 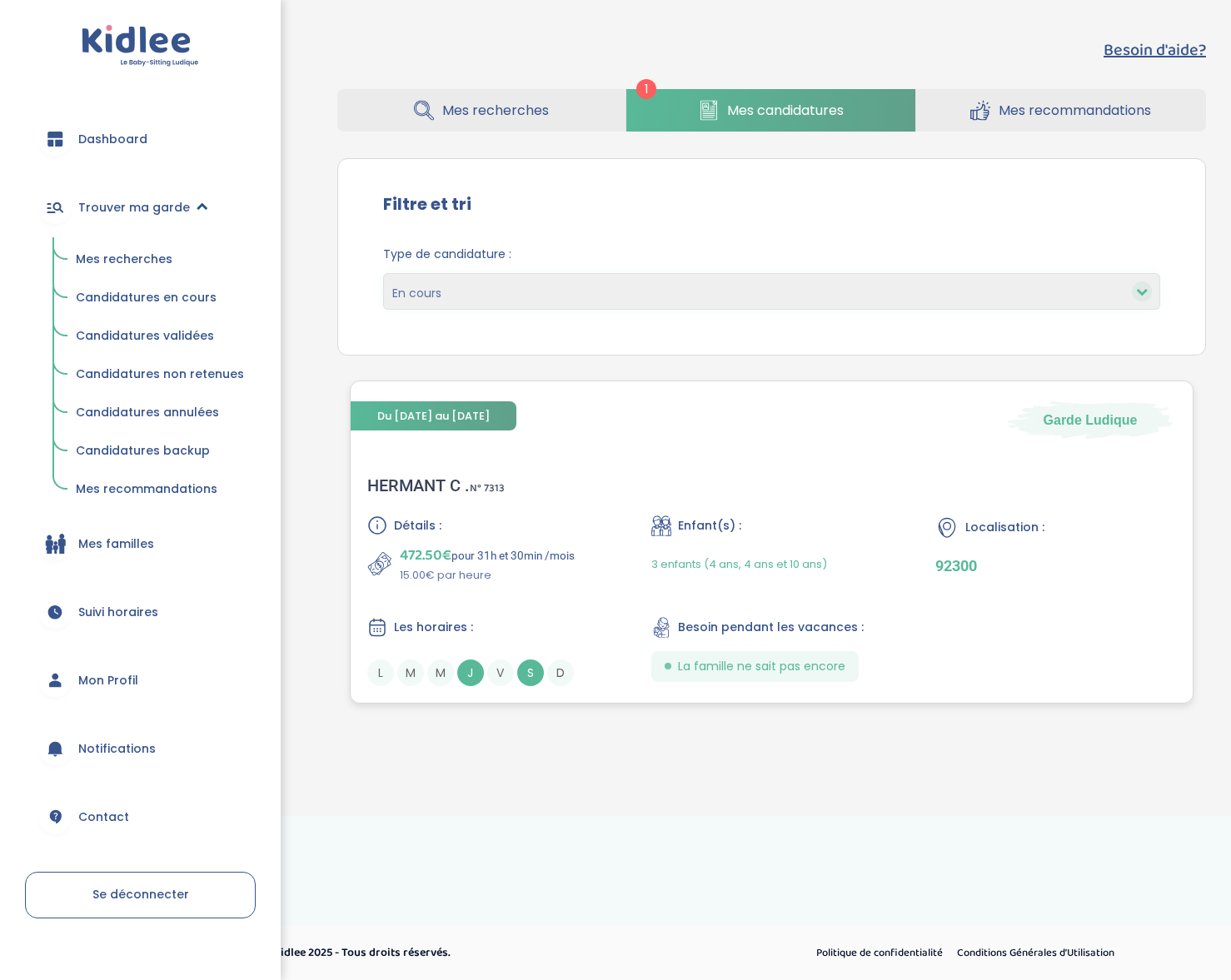 What do you see at coordinates (160, 413) in the screenshot?
I see `a: Candidatures annulées` at bounding box center [160, 413].